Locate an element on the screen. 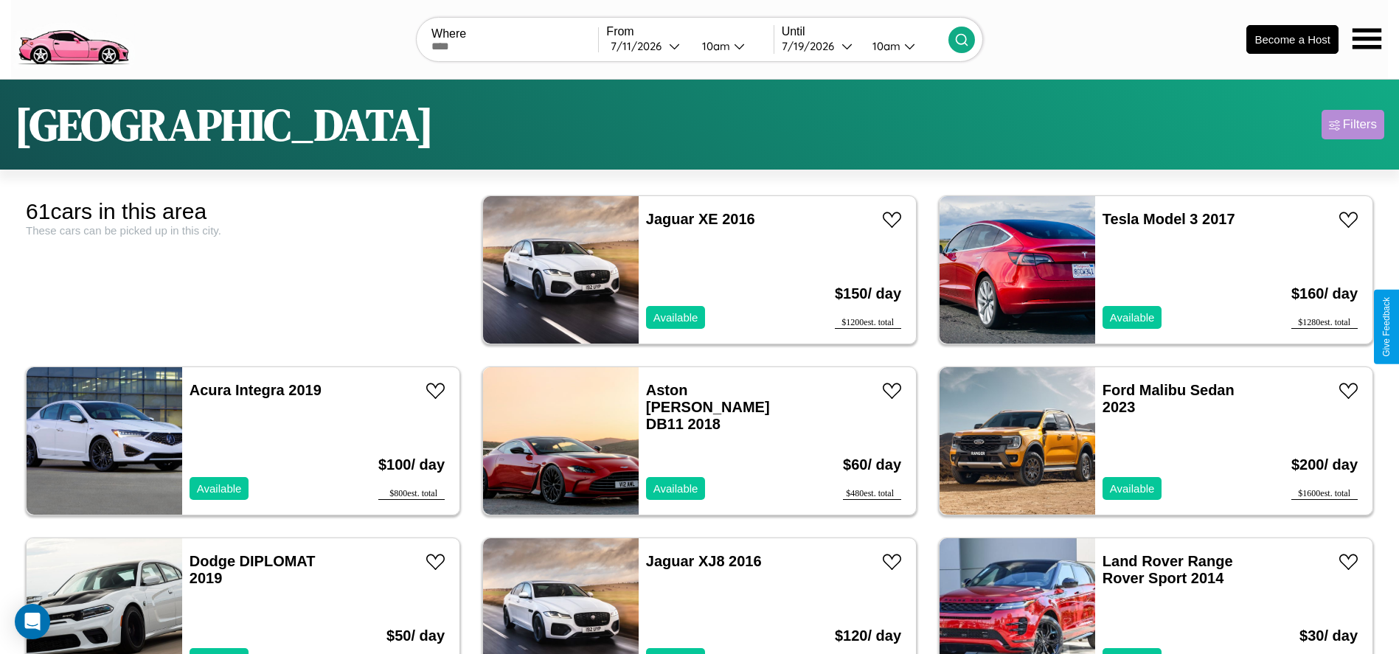  a: Jaguar XJ8 2016 is located at coordinates (703, 561).